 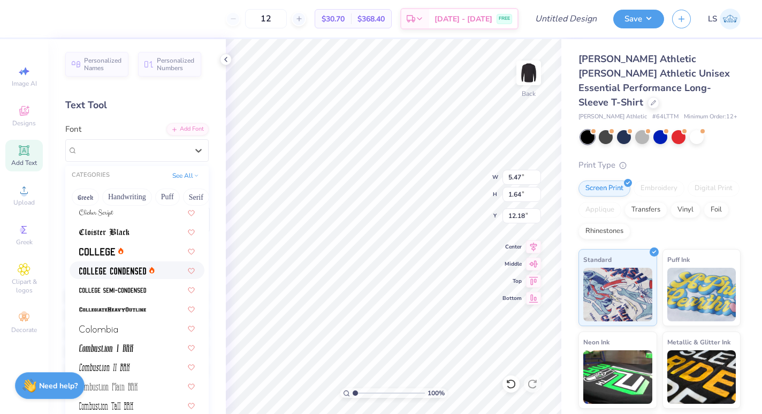 What do you see at coordinates (659, 165) in the screenshot?
I see `div: Print Type` at bounding box center [659, 165].